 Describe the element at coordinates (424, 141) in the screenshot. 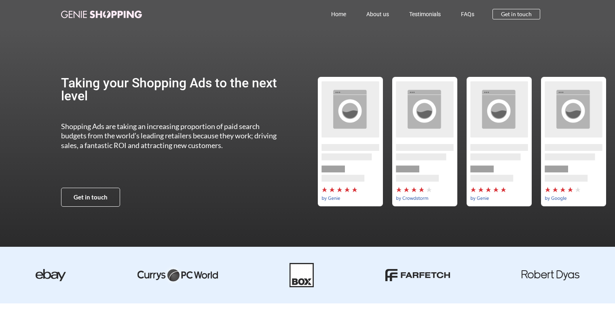

I see `div: by-crowdstorm` at that location.